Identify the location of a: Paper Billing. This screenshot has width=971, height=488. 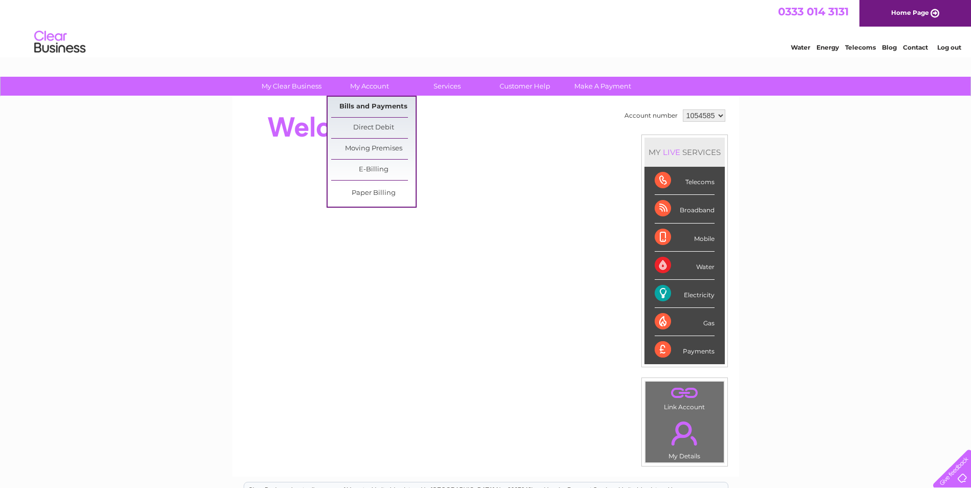
(373, 194).